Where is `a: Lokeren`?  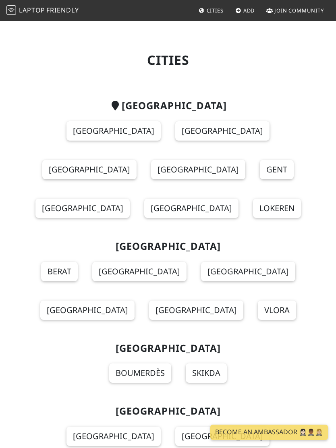 a: Lokeren is located at coordinates (277, 208).